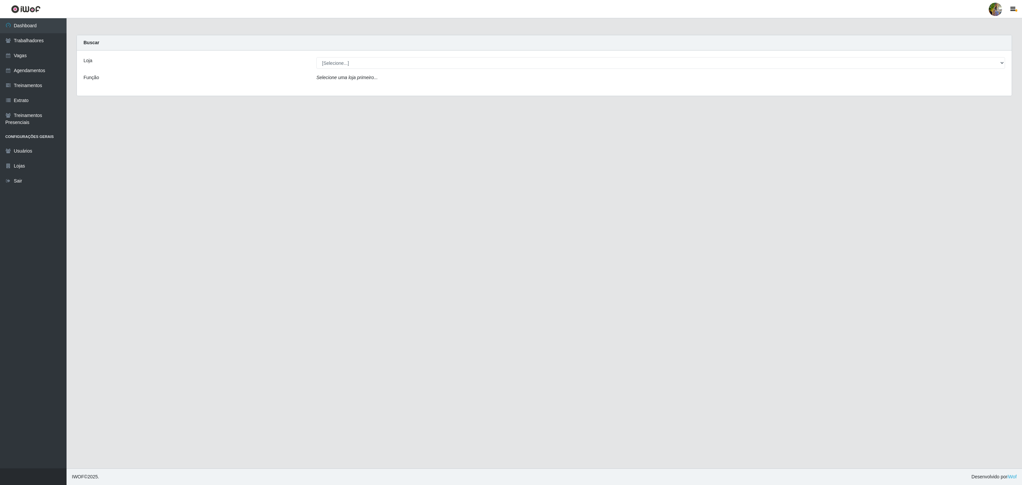  I want to click on label: Função, so click(91, 78).